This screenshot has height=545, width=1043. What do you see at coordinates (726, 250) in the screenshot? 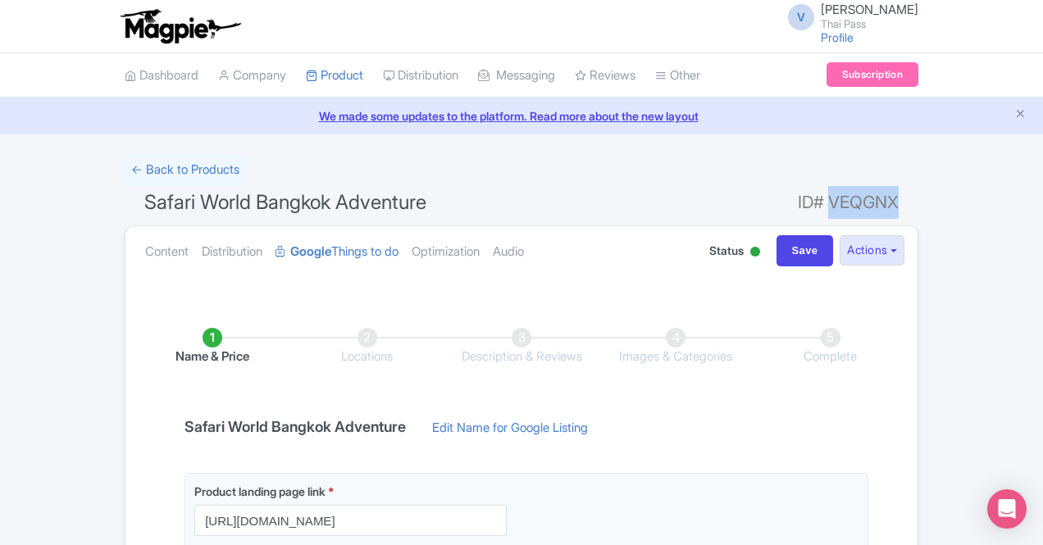
I see `span: Status` at bounding box center [726, 250].